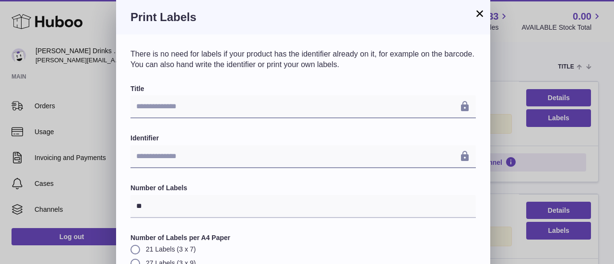 This screenshot has width=614, height=264. Describe the element at coordinates (303, 89) in the screenshot. I see `label: Title` at that location.